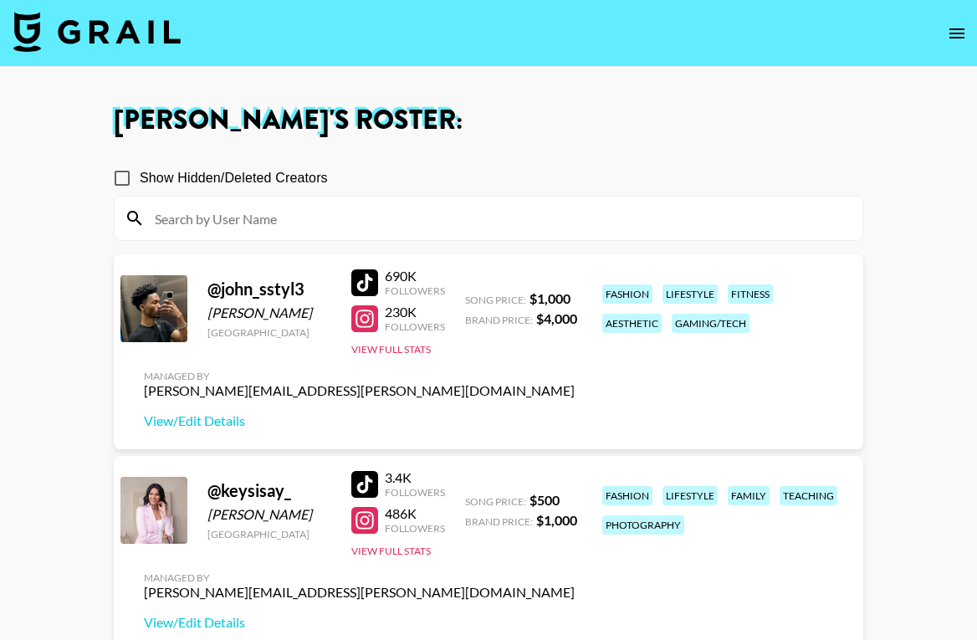  Describe the element at coordinates (749, 495) in the screenshot. I see `div: family` at that location.